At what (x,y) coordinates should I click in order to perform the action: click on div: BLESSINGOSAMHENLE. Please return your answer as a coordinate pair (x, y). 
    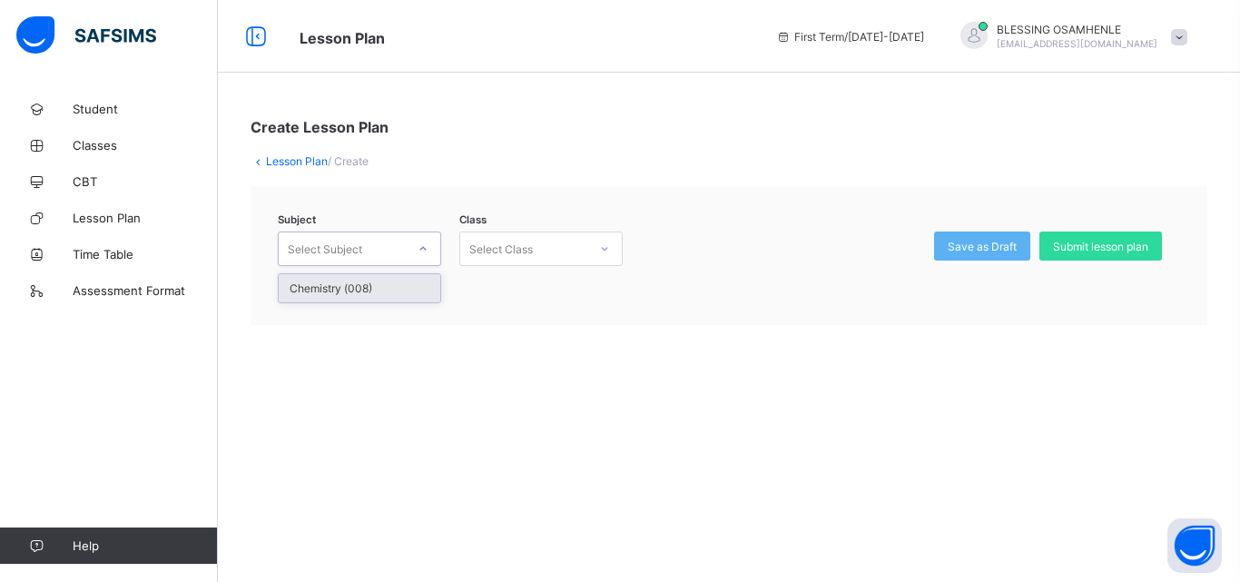
    Looking at the image, I should click on (1069, 36).